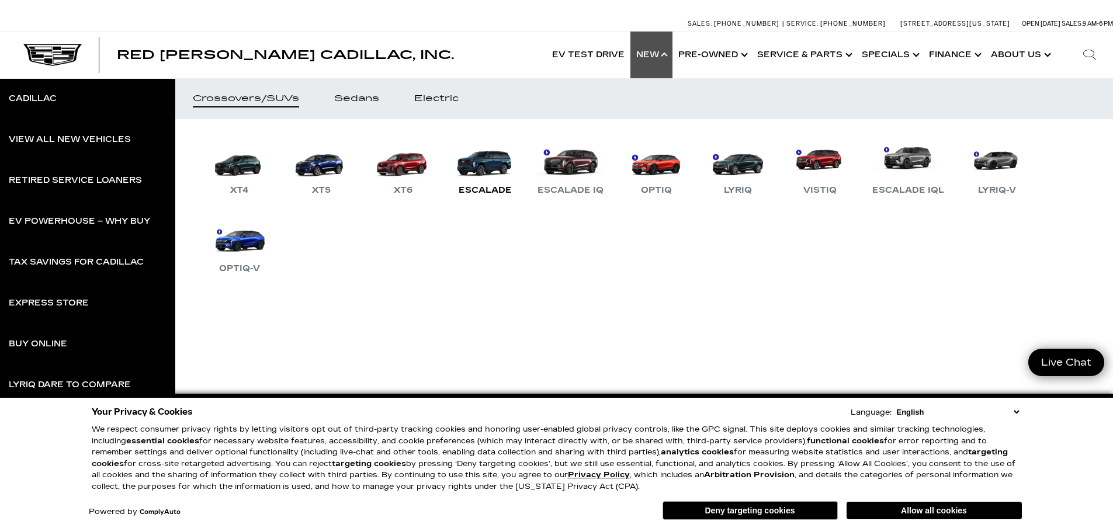  Describe the element at coordinates (1089, 55) in the screenshot. I see `div: Search` at that location.